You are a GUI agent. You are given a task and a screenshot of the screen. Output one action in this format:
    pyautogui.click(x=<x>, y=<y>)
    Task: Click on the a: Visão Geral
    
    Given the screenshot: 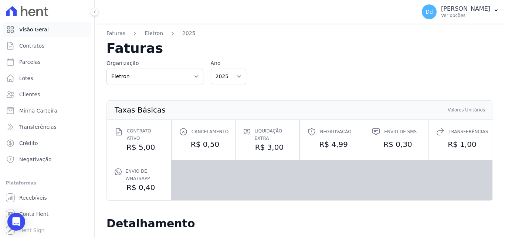 What is the action you would take?
    pyautogui.click(x=47, y=30)
    